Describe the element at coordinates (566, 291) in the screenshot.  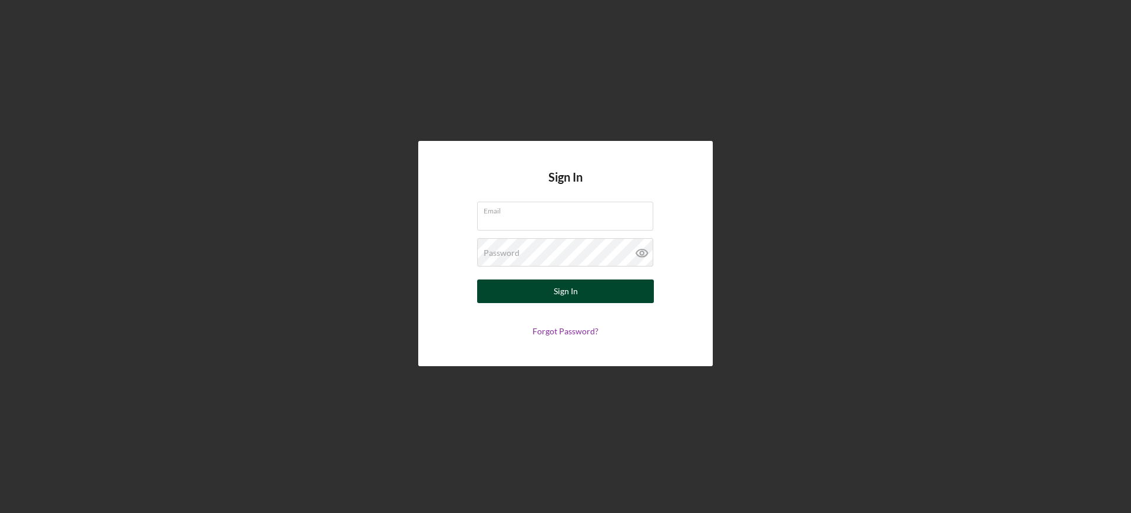
I see `button: Sign In` at that location.